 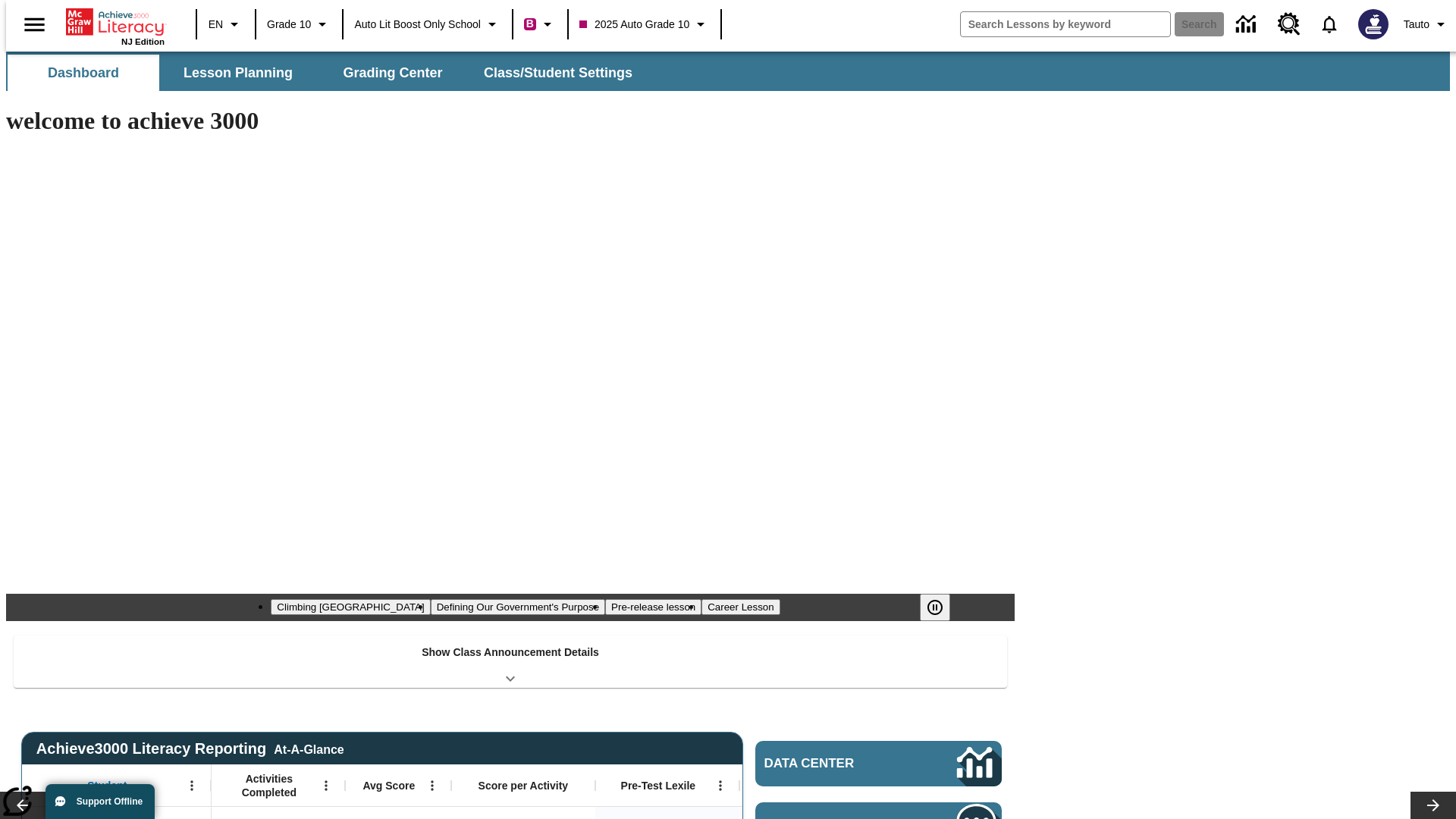 I want to click on span: 2025 Auto Grade 10, so click(x=634, y=24).